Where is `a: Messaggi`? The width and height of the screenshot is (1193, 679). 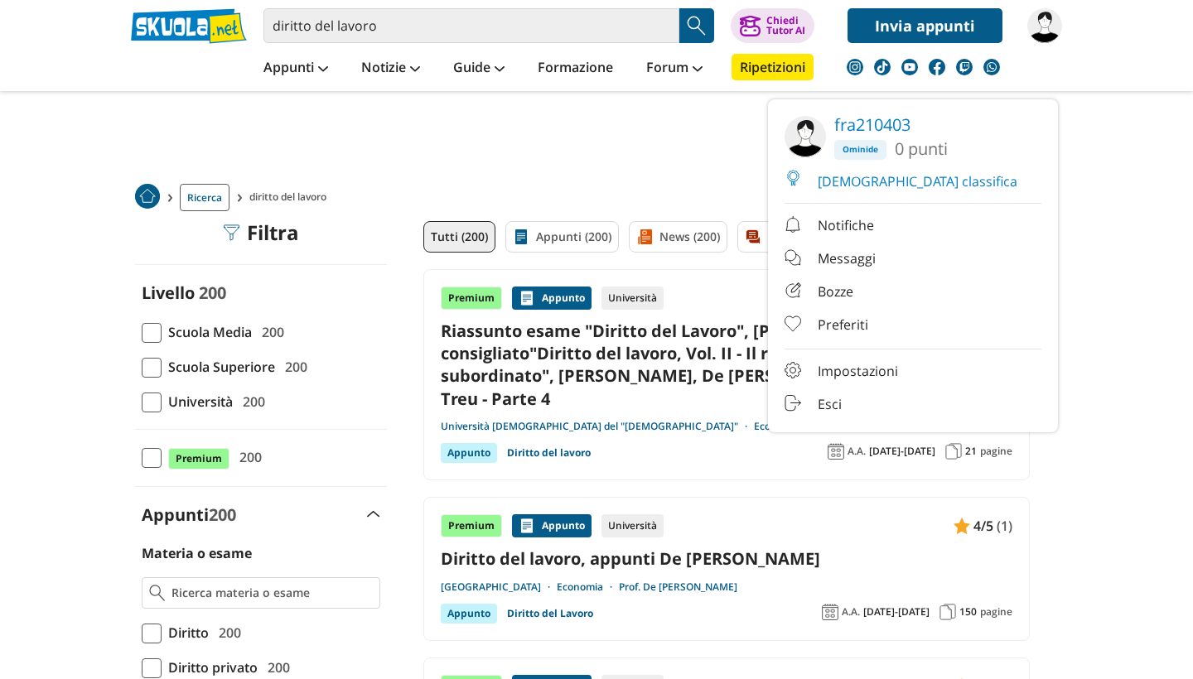
a: Messaggi is located at coordinates (913, 259).